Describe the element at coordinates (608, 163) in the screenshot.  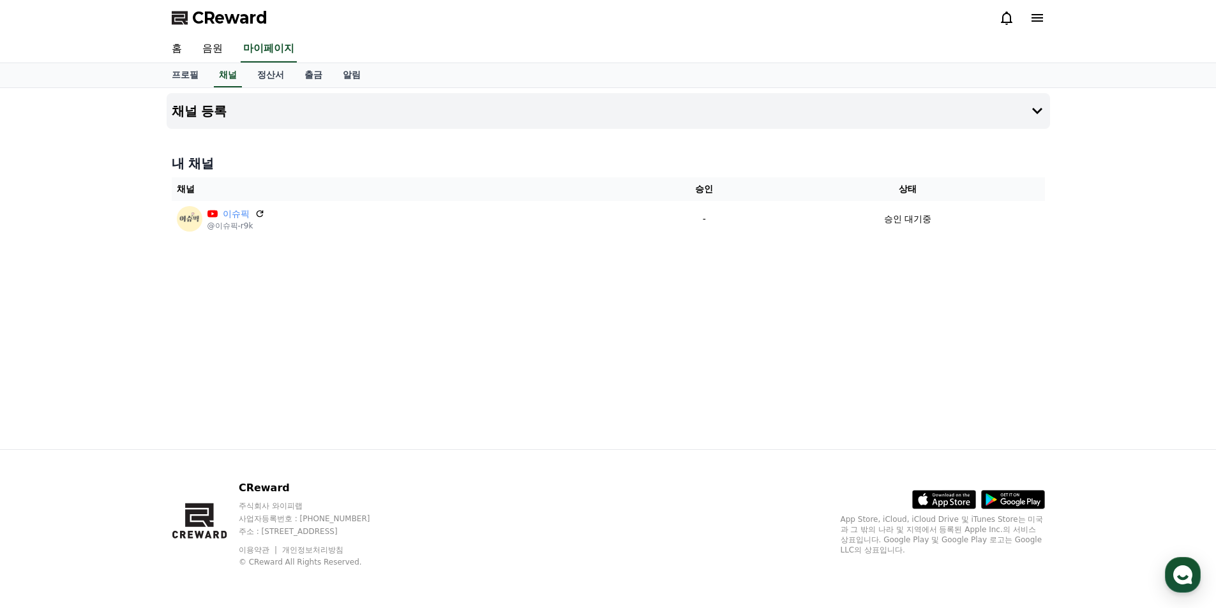
I see `h4: 내 채널` at that location.